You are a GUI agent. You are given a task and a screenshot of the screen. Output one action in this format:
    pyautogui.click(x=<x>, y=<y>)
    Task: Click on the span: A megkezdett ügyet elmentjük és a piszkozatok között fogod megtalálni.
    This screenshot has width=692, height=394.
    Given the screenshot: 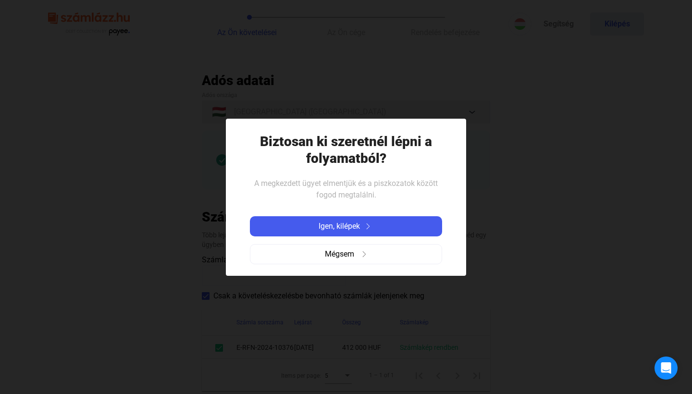 What is the action you would take?
    pyautogui.click(x=346, y=189)
    